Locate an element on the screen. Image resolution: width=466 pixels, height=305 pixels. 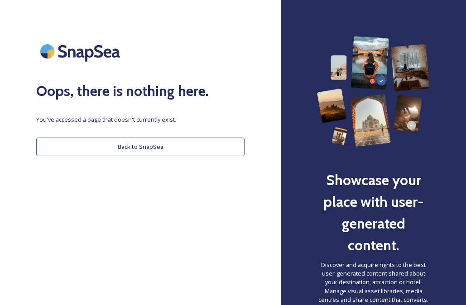
h2: Oops, there is nothing here. is located at coordinates (140, 91).